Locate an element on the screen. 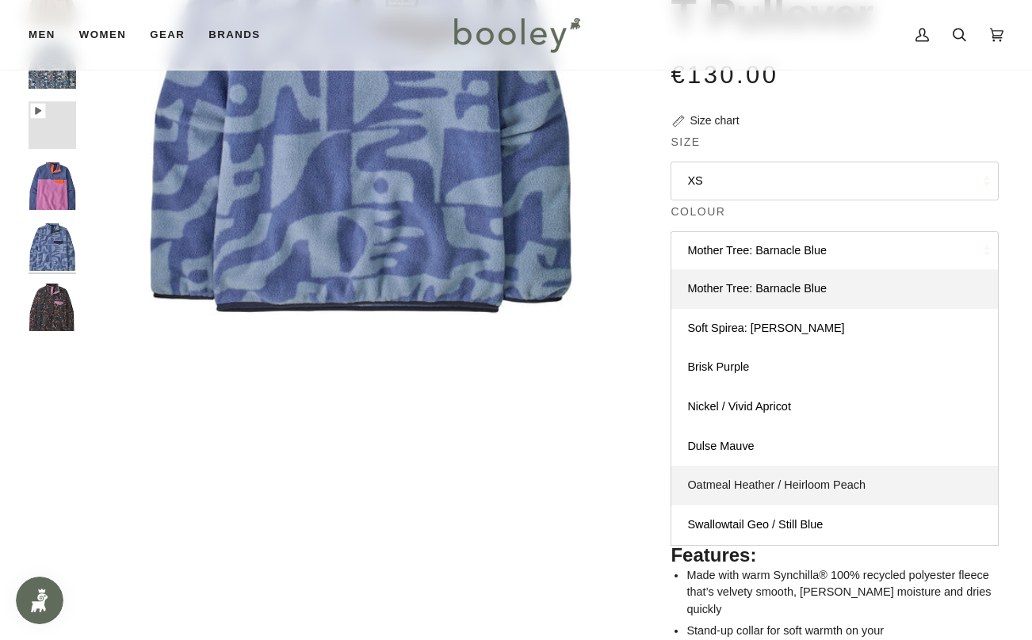 The image size is (1032, 640). span: Nickel / Vivid Apricot is located at coordinates (739, 407).